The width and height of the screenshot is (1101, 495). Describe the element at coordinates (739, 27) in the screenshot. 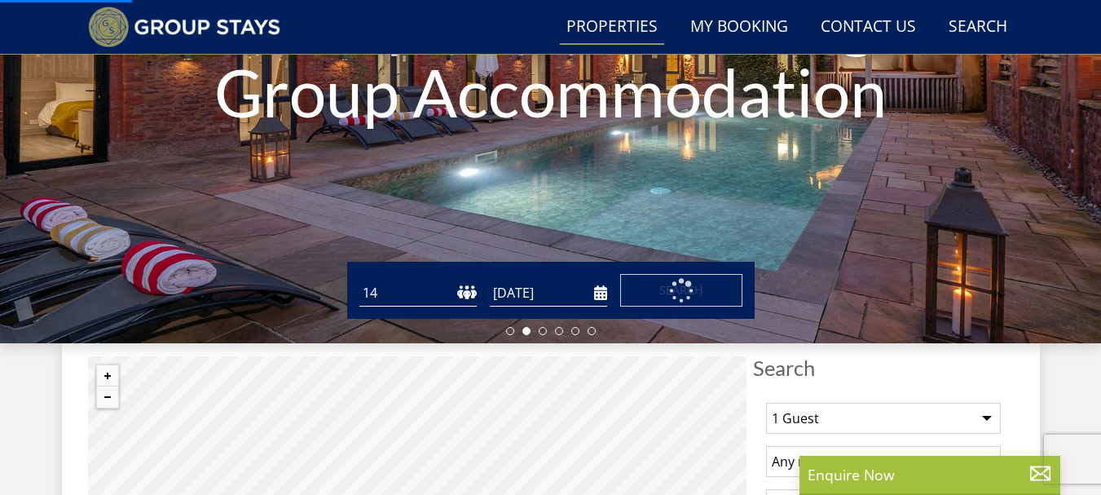

I see `a: My Booking` at that location.